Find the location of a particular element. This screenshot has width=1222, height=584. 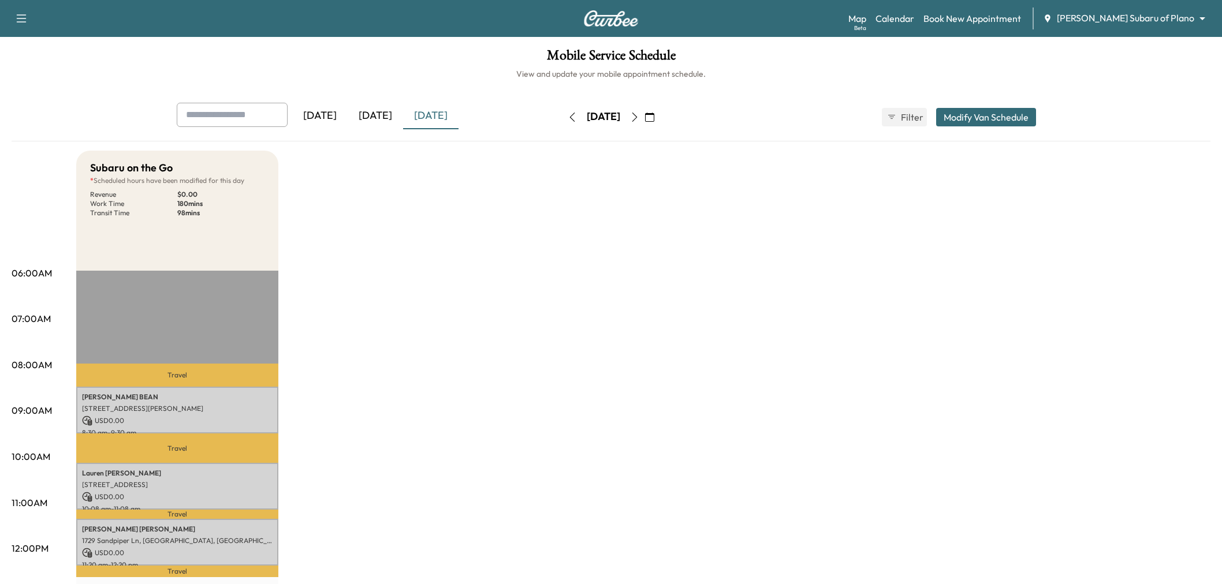

a: Book New Appointment is located at coordinates (972, 18).